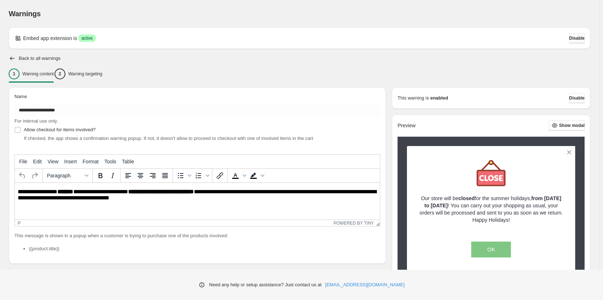 The image size is (603, 300). What do you see at coordinates (67, 176) in the screenshot?
I see `button: Formats` at bounding box center [67, 176].